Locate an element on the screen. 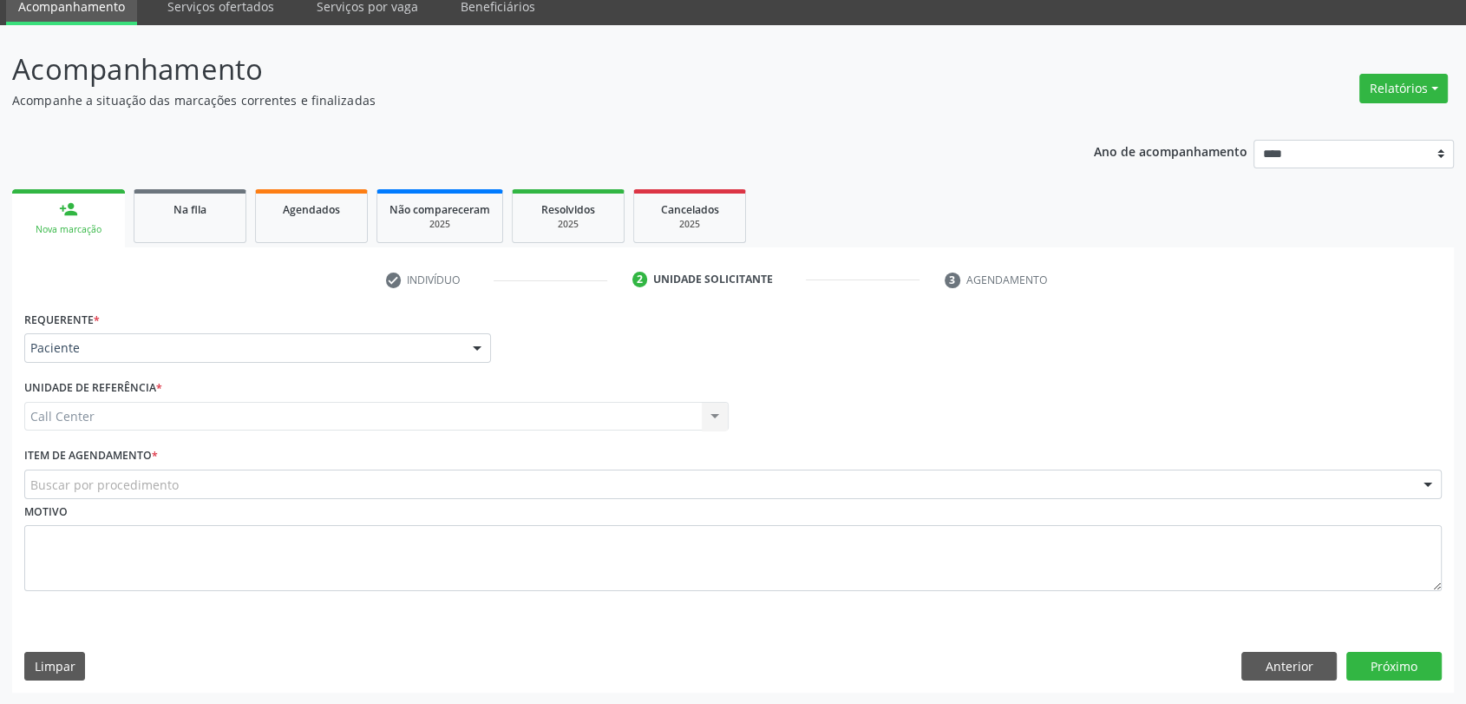 The image size is (1466, 704). label: Requerente is located at coordinates (62, 319).